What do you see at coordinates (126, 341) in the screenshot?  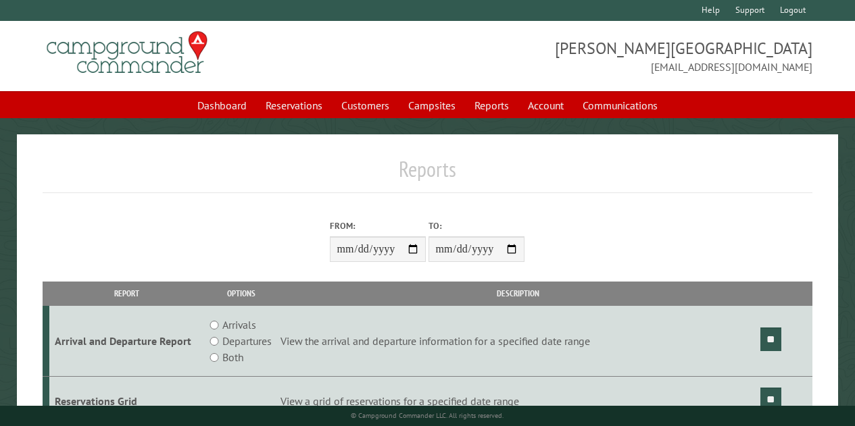 I see `td: Arrival and Departure Report` at bounding box center [126, 341].